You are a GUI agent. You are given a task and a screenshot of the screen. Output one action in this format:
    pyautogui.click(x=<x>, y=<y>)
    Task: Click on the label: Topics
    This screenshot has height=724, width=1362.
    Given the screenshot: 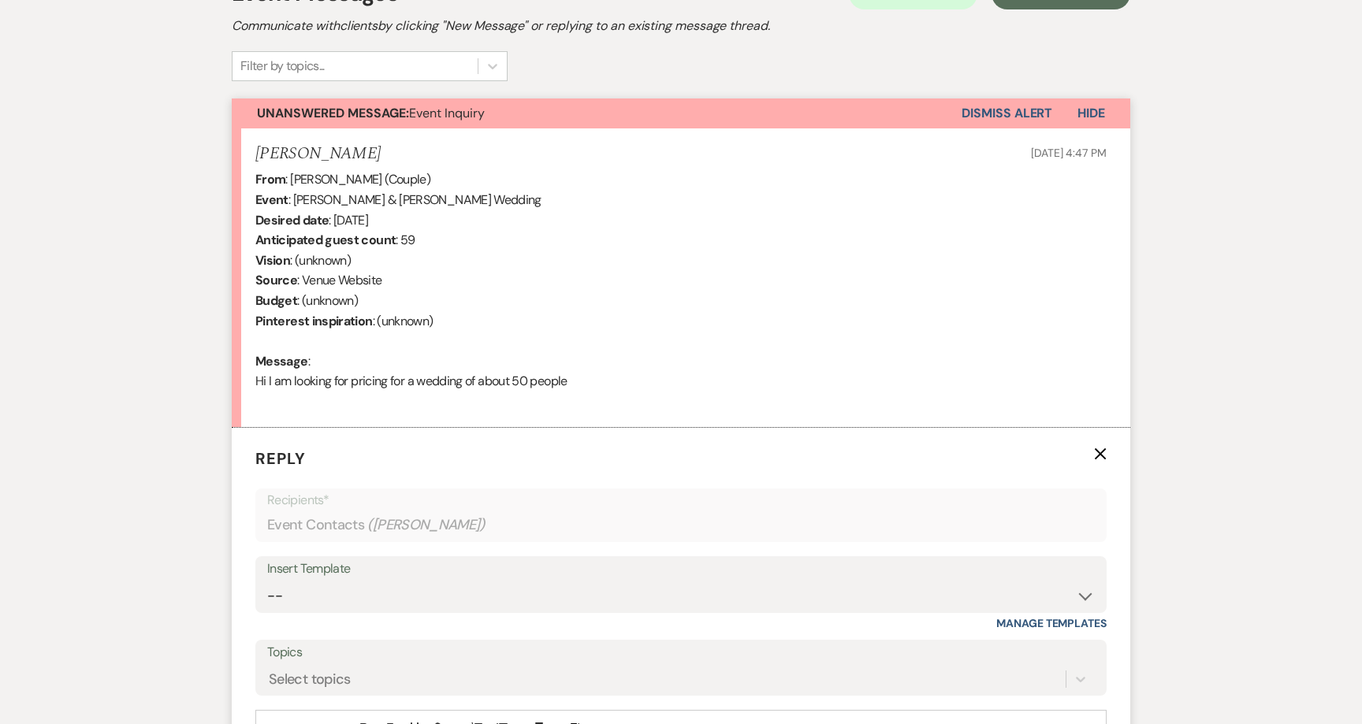 What is the action you would take?
    pyautogui.click(x=681, y=653)
    